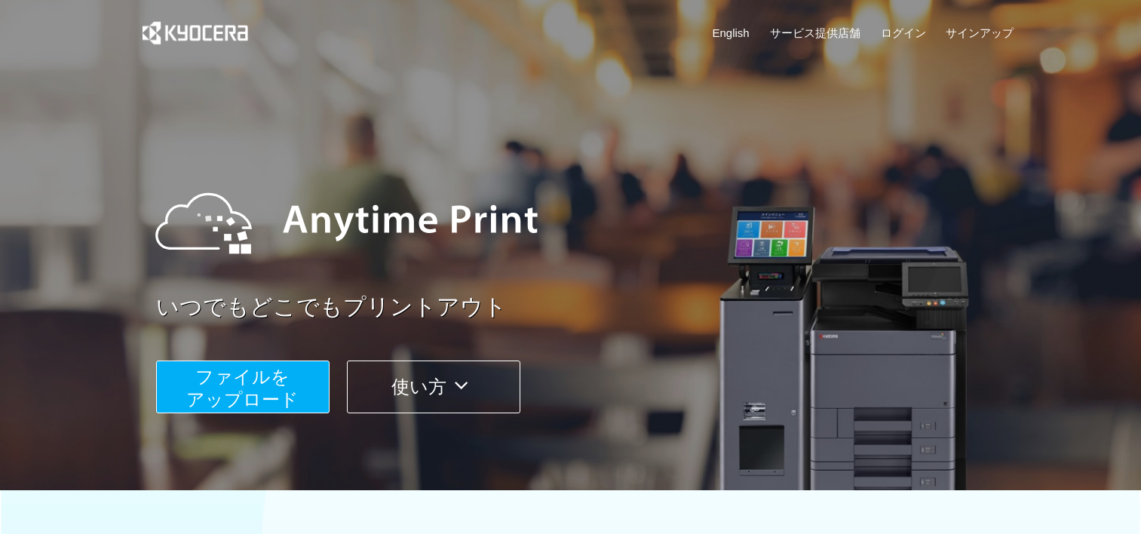 The height and width of the screenshot is (534, 1141). What do you see at coordinates (904, 32) in the screenshot?
I see `a: ログイン` at bounding box center [904, 32].